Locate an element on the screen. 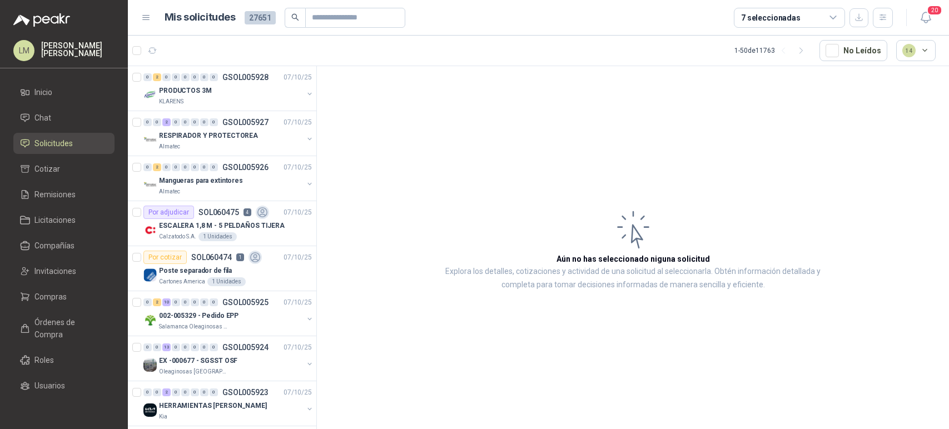 This screenshot has width=949, height=429. span: Solicitudes is located at coordinates (53, 143).